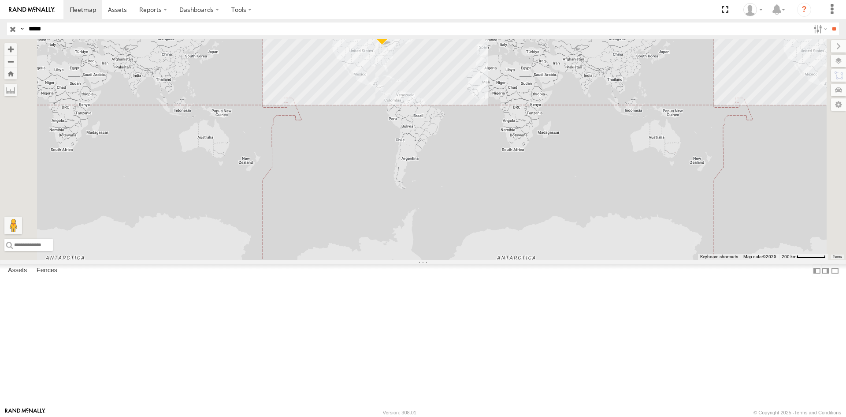  Describe the element at coordinates (760, 256) in the screenshot. I see `span: Map data ©2025` at that location.